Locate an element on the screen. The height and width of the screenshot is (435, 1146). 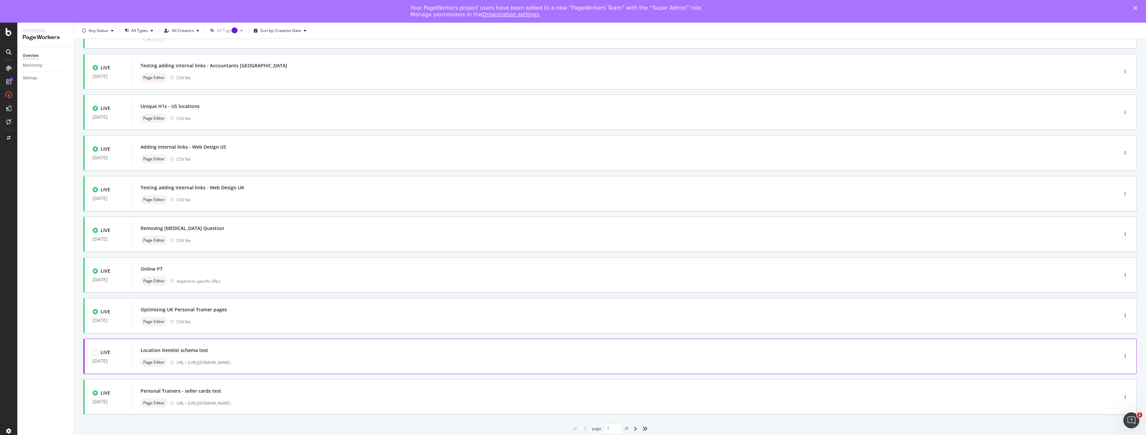
div: Unique H1s - US locations is located at coordinates (170, 106).